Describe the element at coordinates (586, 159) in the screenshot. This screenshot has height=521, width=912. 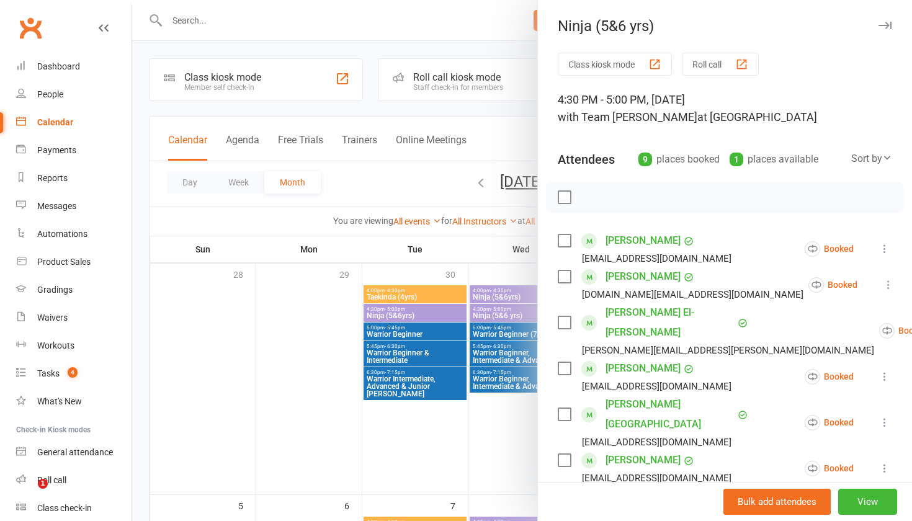
I see `div: Attendees` at that location.